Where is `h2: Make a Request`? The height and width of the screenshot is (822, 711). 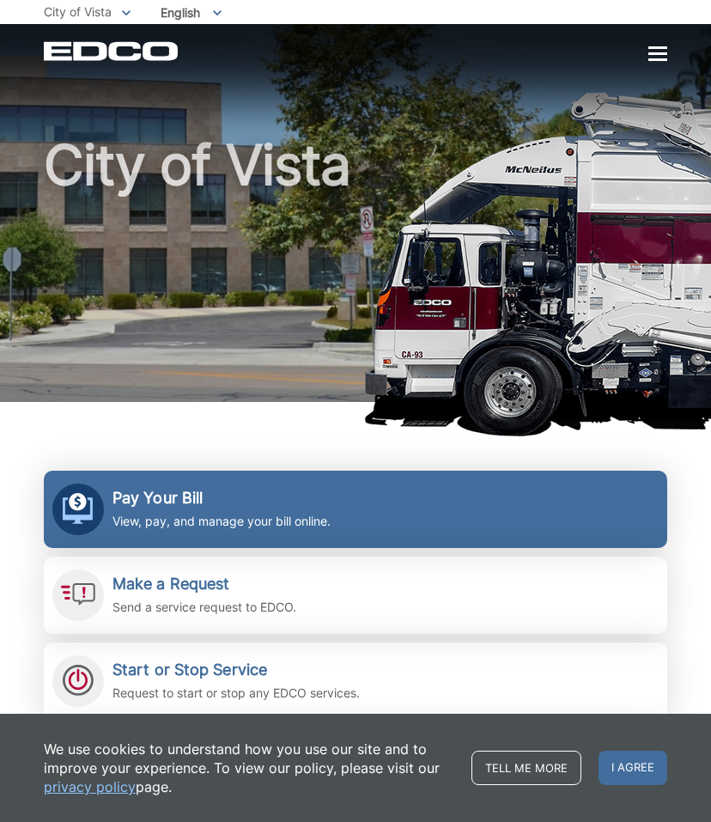
h2: Make a Request is located at coordinates (204, 584).